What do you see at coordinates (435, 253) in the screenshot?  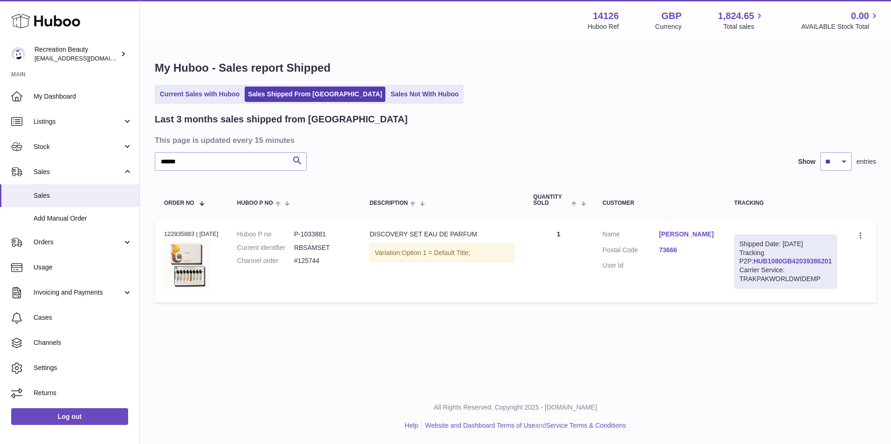 I see `span: Option 1 = Default Title;` at bounding box center [435, 253].